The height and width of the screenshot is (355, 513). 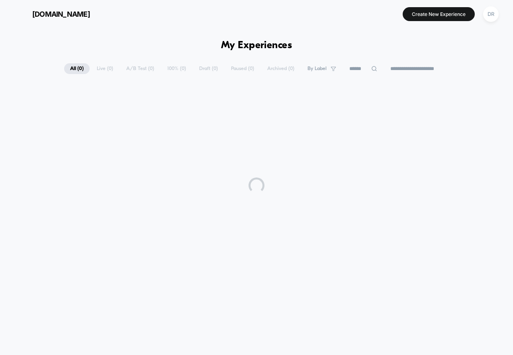 I want to click on span: By Label, so click(x=317, y=69).